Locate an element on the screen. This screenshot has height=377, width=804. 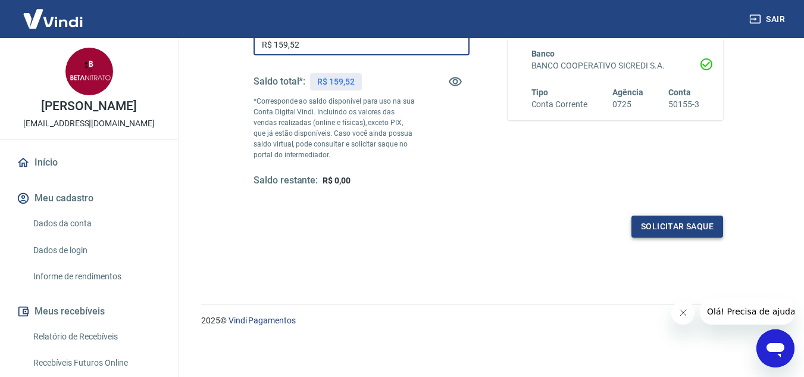
span: Agência is located at coordinates (628, 92).